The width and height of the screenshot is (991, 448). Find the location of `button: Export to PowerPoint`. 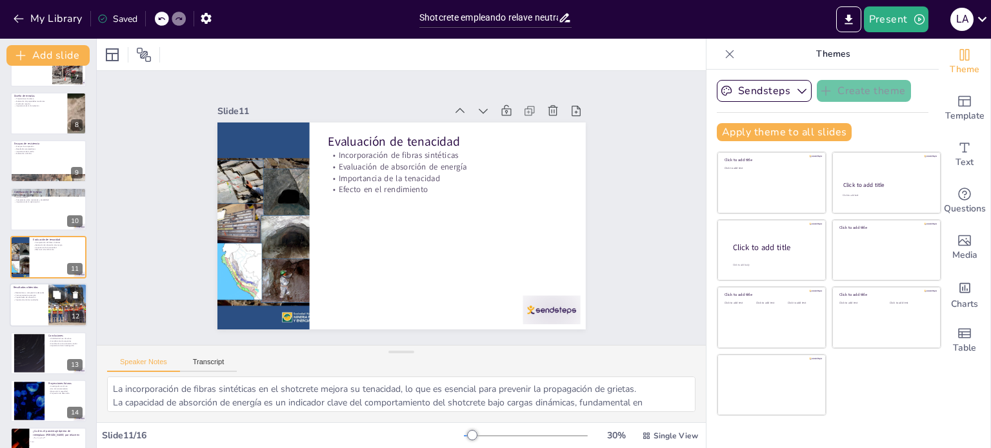

button: Export to PowerPoint is located at coordinates (848, 19).